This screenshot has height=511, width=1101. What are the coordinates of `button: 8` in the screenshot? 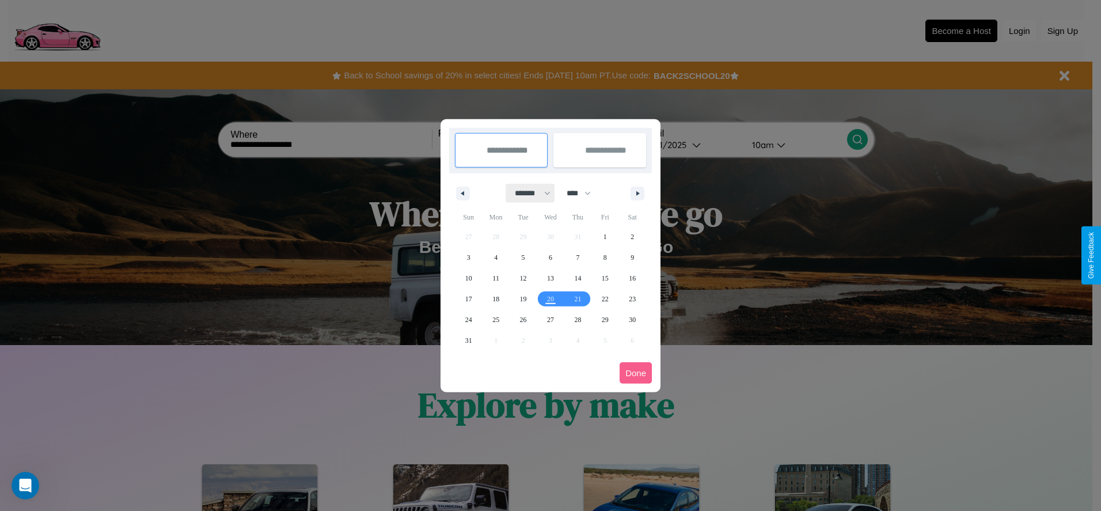 It's located at (604, 257).